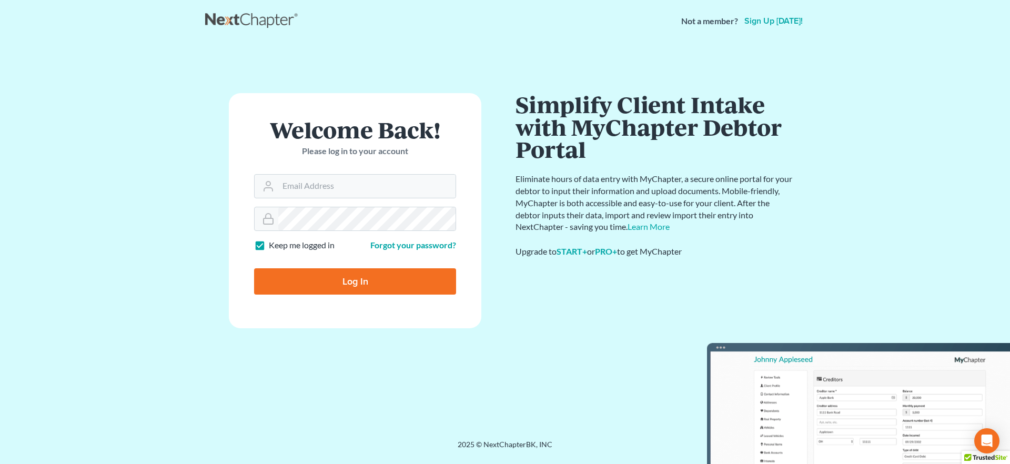 Image resolution: width=1010 pixels, height=464 pixels. What do you see at coordinates (367, 186) in the screenshot?
I see `input: Email Address` at bounding box center [367, 186].